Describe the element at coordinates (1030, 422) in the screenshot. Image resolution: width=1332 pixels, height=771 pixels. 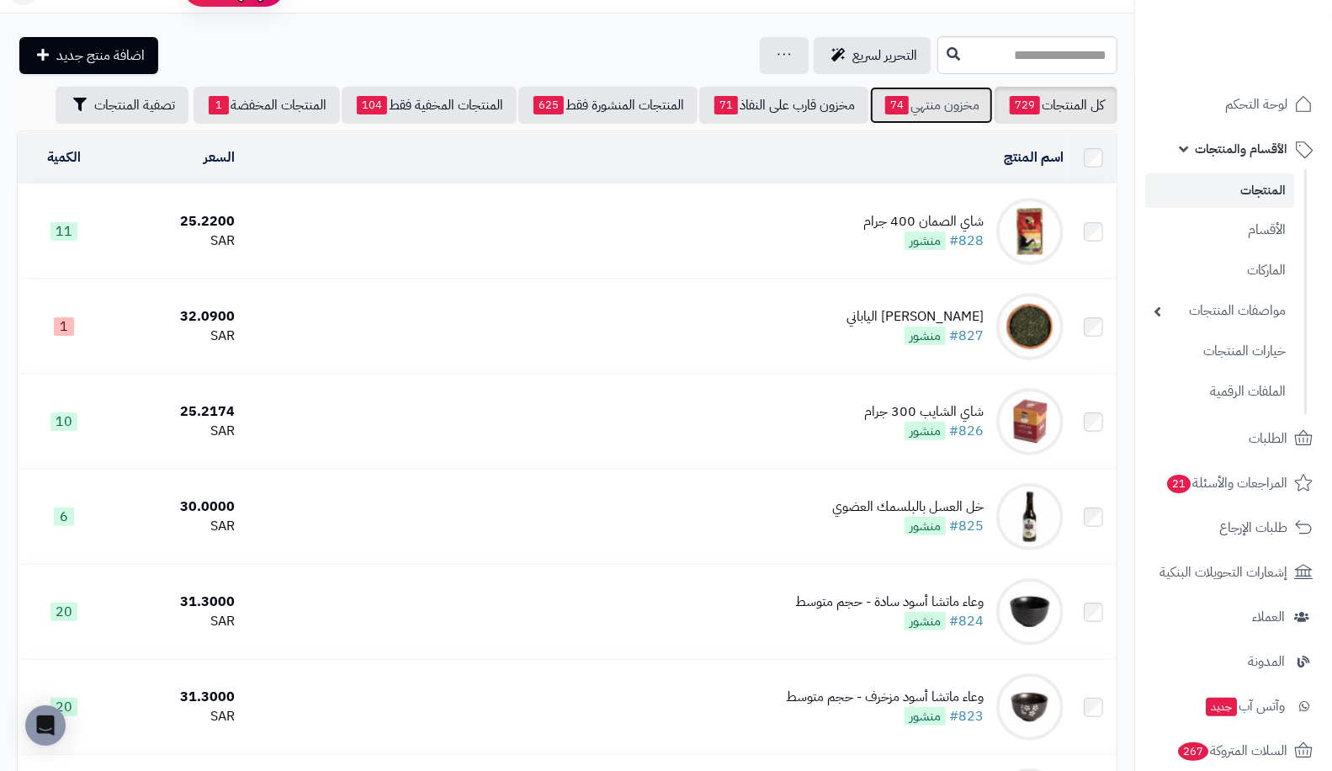
I see `img: شاي الشايب 300 جرام` at that location.